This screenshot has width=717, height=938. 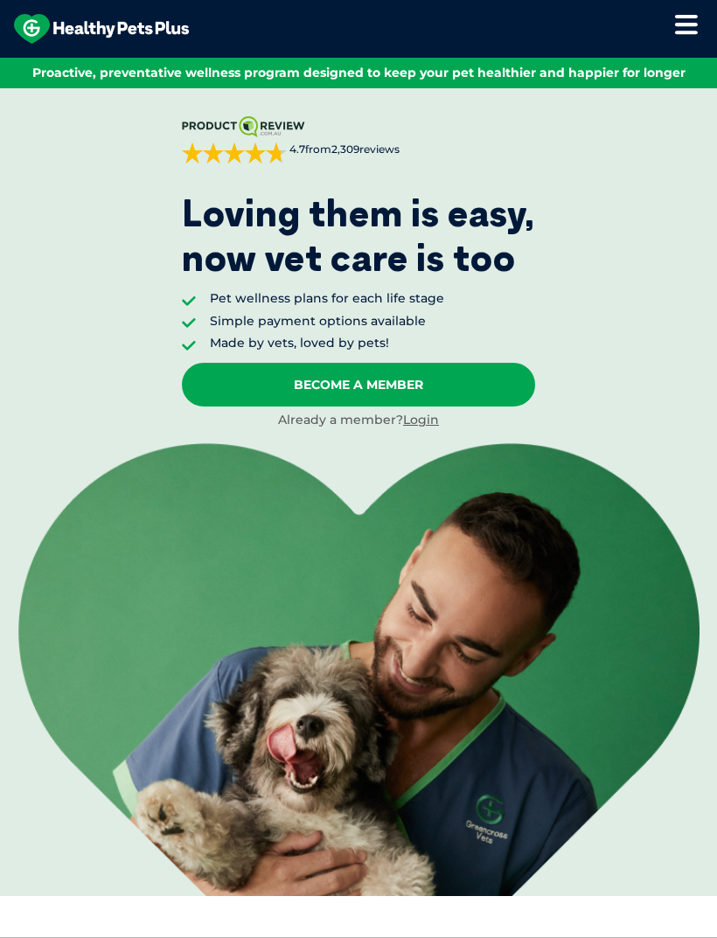 What do you see at coordinates (365, 149) in the screenshot?
I see `span: 2,309 reviews` at bounding box center [365, 149].